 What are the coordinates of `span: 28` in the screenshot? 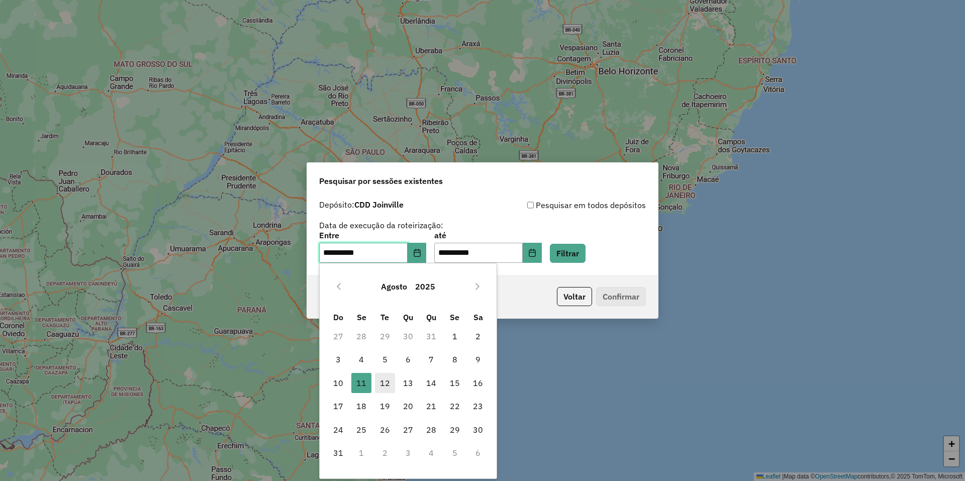 It's located at (431, 430).